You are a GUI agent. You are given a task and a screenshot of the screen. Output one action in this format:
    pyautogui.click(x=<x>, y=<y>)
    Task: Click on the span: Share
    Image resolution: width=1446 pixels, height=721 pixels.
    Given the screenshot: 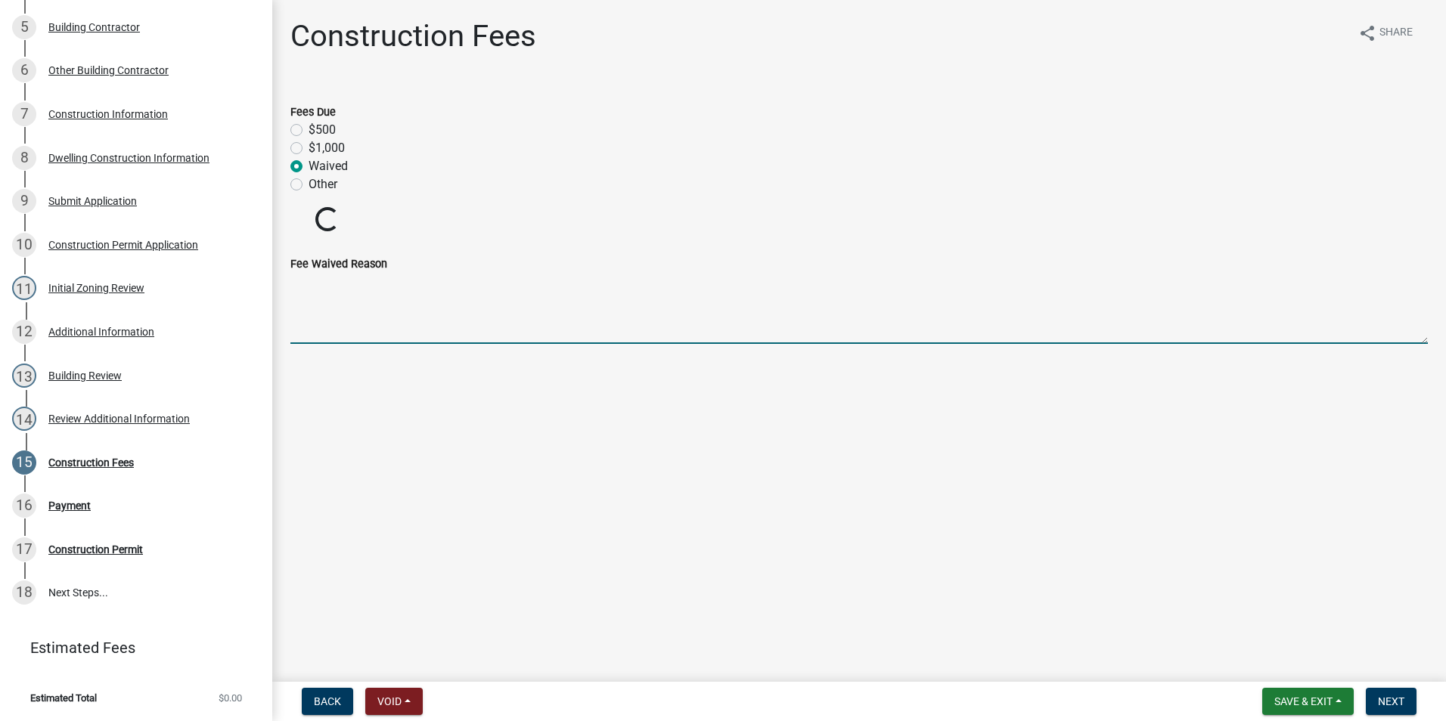 What is the action you would take?
    pyautogui.click(x=1396, y=33)
    